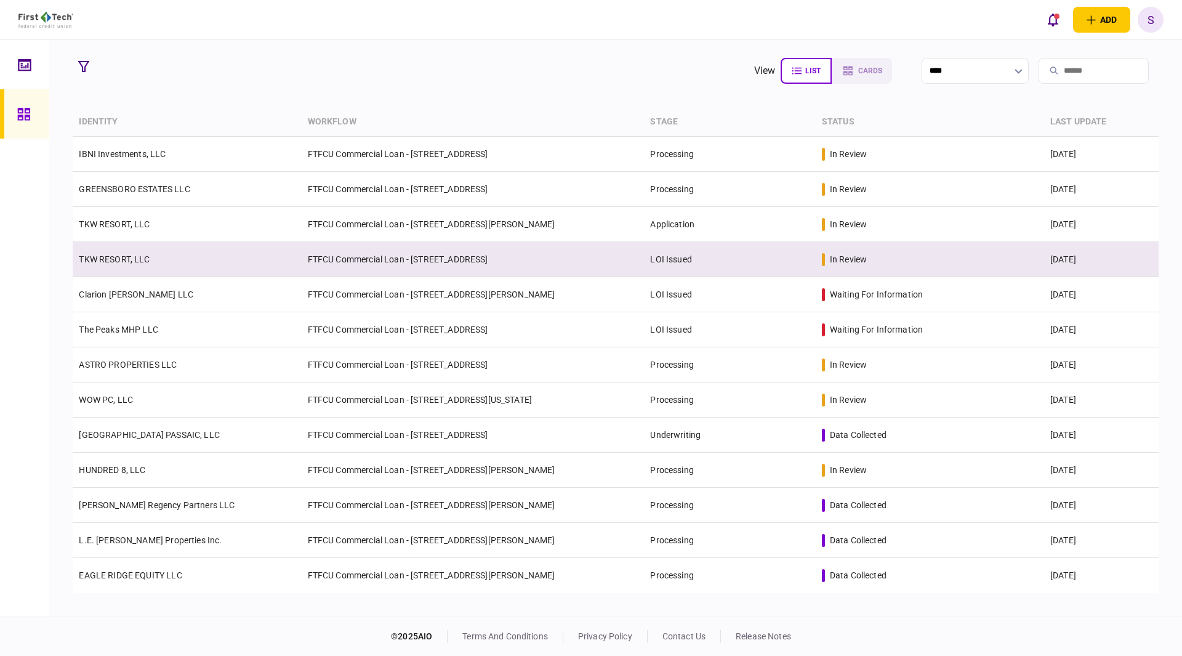  What do you see at coordinates (130, 575) in the screenshot?
I see `a: EAGLE RIDGE EQUITY LLC` at bounding box center [130, 575].